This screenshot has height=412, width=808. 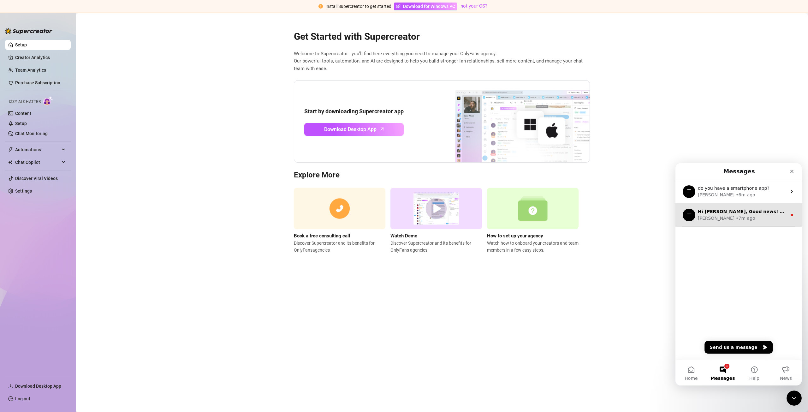 What do you see at coordinates (354, 129) in the screenshot?
I see `a: Download Desktop Apparrow-up` at bounding box center [354, 129].